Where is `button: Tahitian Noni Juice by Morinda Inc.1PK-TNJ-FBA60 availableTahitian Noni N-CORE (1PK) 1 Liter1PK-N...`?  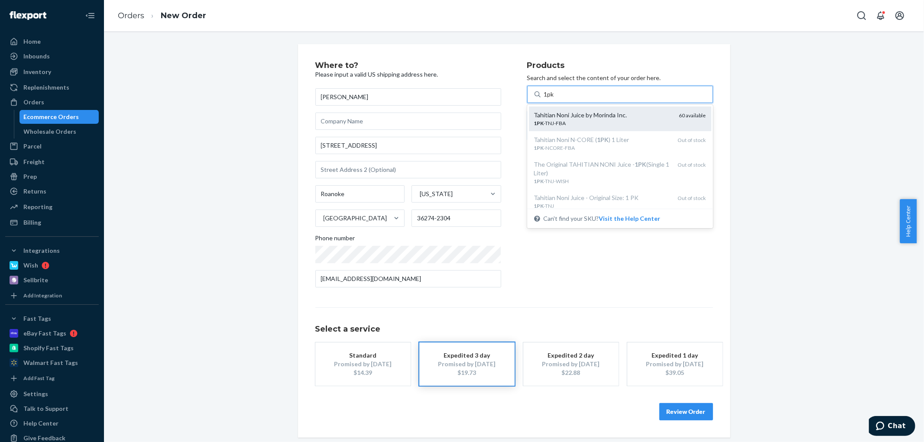
button: Tahitian Noni Juice by Morinda Inc.1PK-TNJ-FBA60 availableTahitian Noni N-CORE (1PK) 1 Liter1PK-N... is located at coordinates (630, 219).